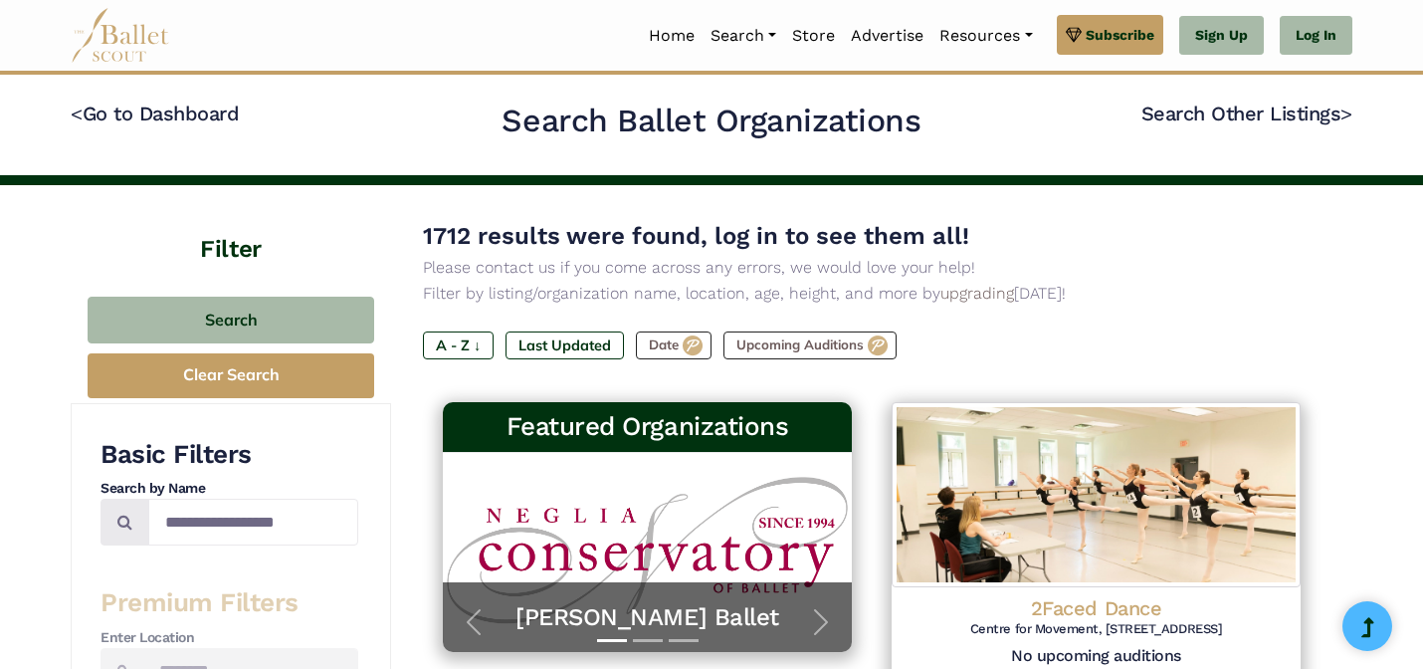  What do you see at coordinates (231, 226) in the screenshot?
I see `h4: Filter` at bounding box center [231, 226].